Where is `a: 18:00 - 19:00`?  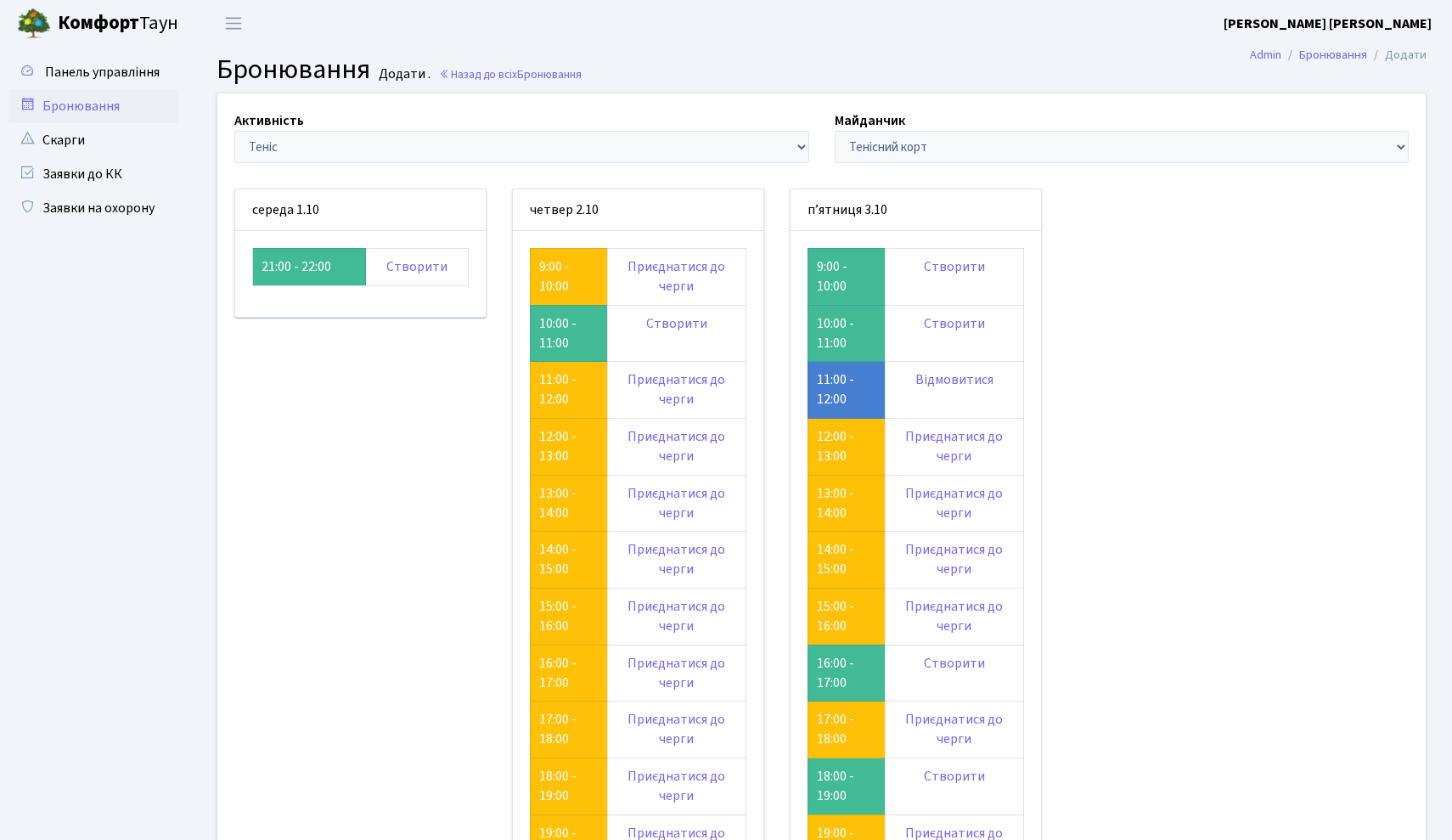 a: 18:00 - 19:00 is located at coordinates (558, 785).